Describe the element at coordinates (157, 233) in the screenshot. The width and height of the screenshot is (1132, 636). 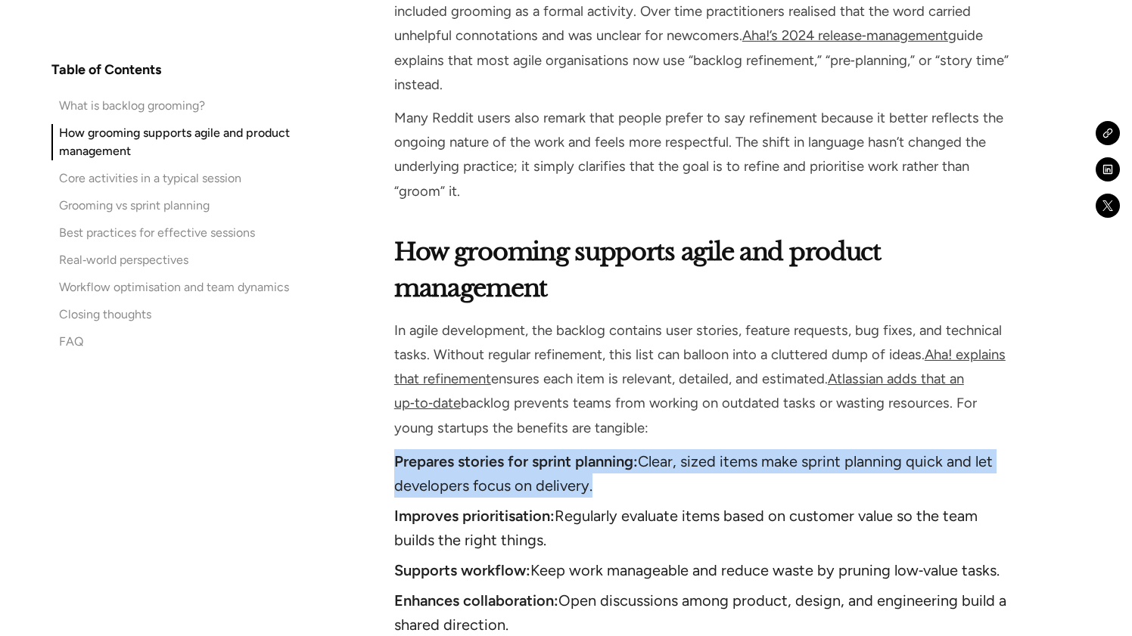
I see `div: Best practices for effective sessions` at that location.